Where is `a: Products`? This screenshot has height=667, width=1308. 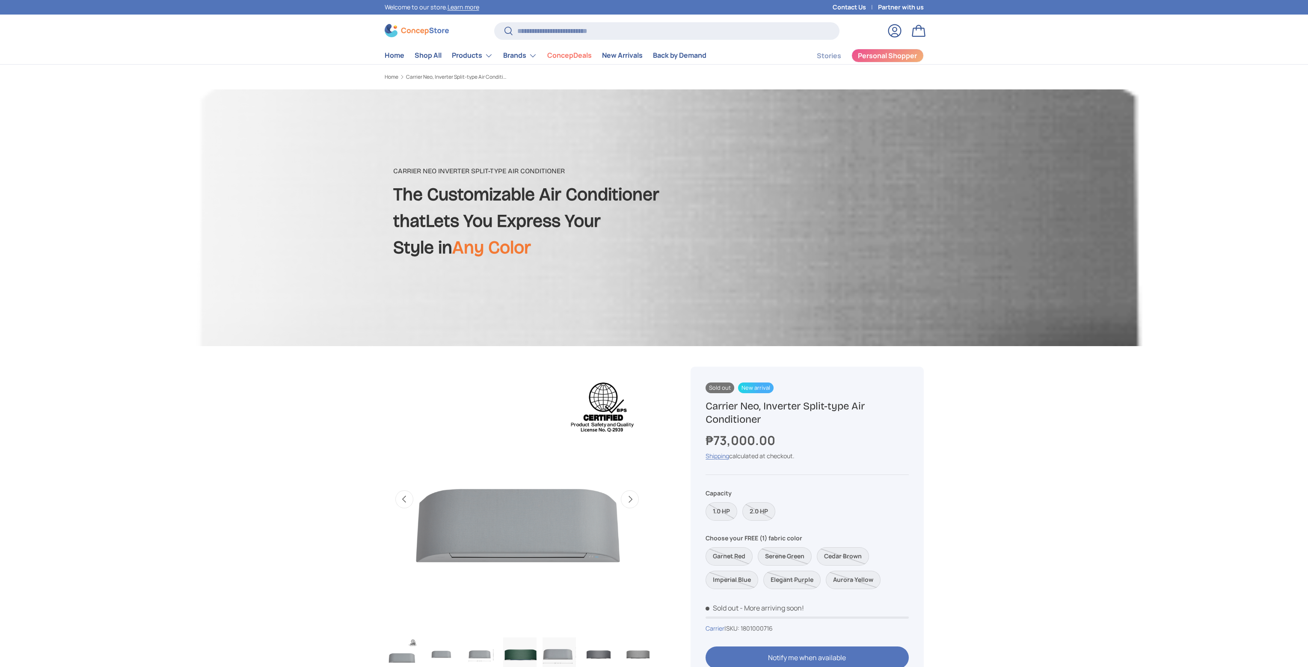 a: Products is located at coordinates (472, 56).